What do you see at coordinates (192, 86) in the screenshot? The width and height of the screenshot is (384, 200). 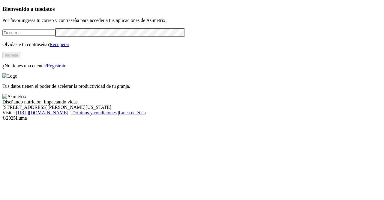 I see `p: Tus datos tienen el poder de acelerar la productividad de tu granja.` at bounding box center [192, 86].